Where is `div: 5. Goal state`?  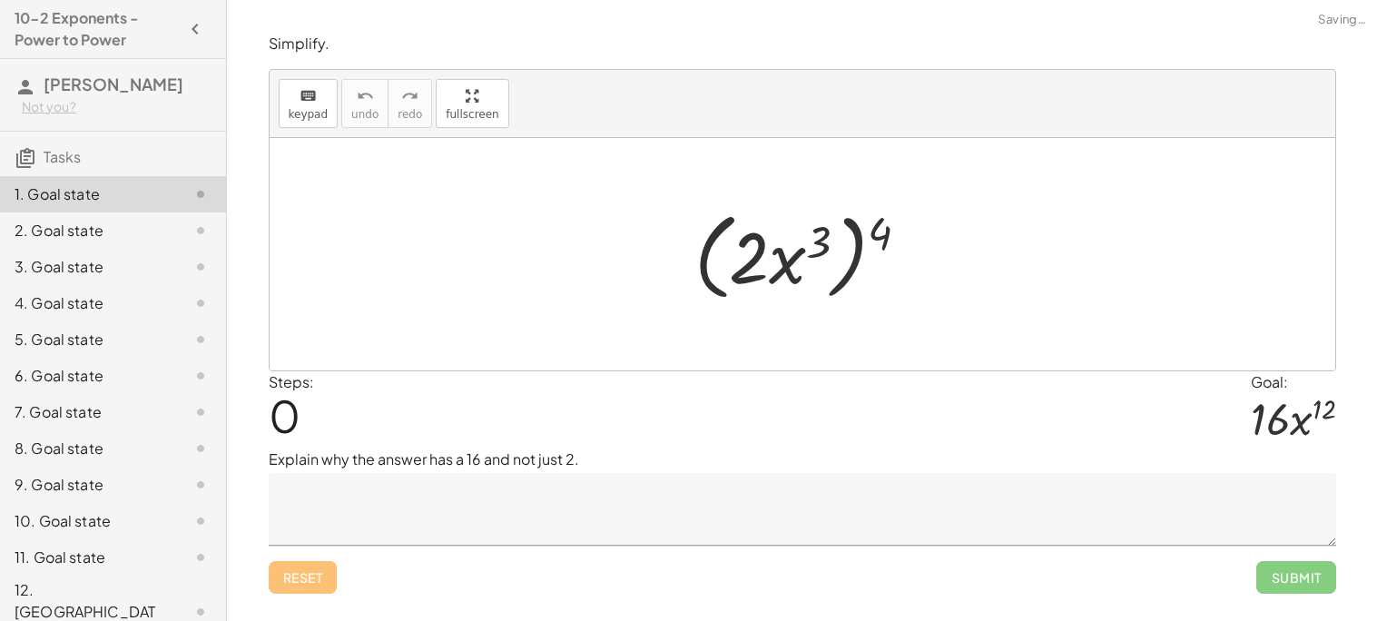 div: 5. Goal state is located at coordinates (87, 339).